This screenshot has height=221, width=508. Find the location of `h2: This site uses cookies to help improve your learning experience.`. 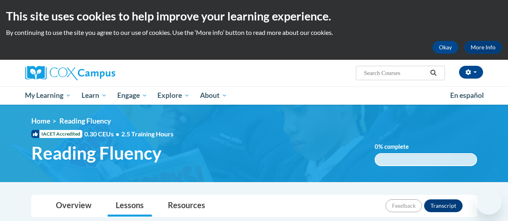

h2: This site uses cookies to help improve your learning experience. is located at coordinates (254, 16).